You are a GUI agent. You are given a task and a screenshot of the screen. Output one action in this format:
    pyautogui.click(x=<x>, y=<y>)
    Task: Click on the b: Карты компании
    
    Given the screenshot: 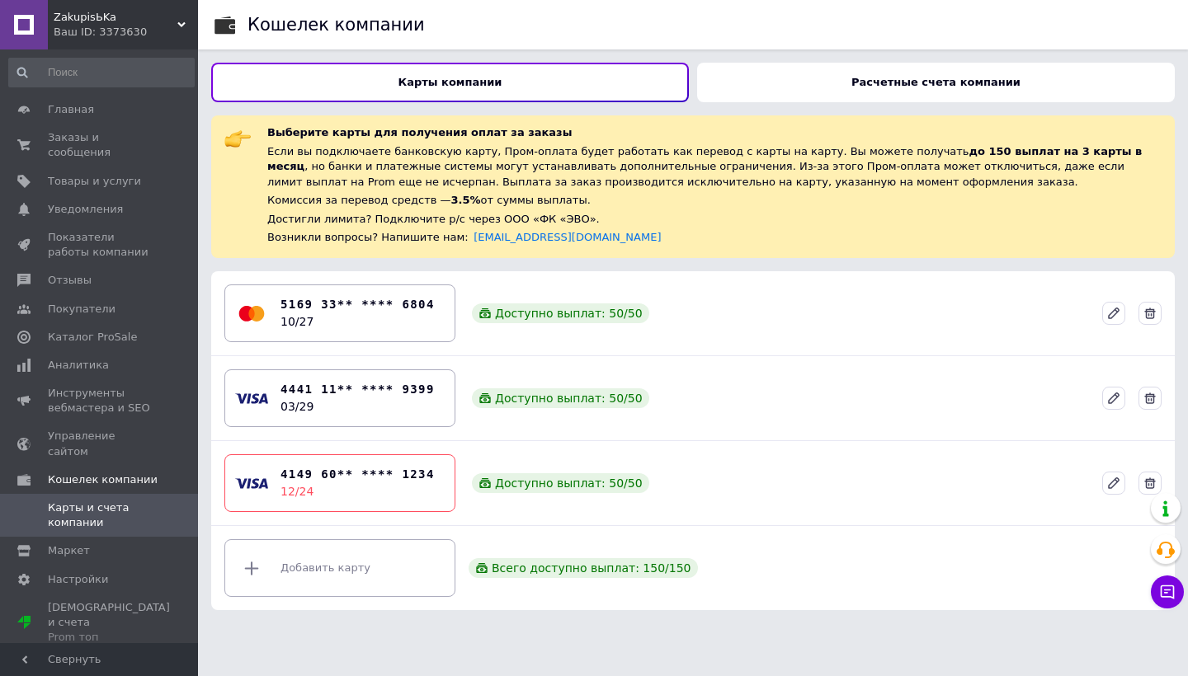 What is the action you would take?
    pyautogui.click(x=450, y=82)
    